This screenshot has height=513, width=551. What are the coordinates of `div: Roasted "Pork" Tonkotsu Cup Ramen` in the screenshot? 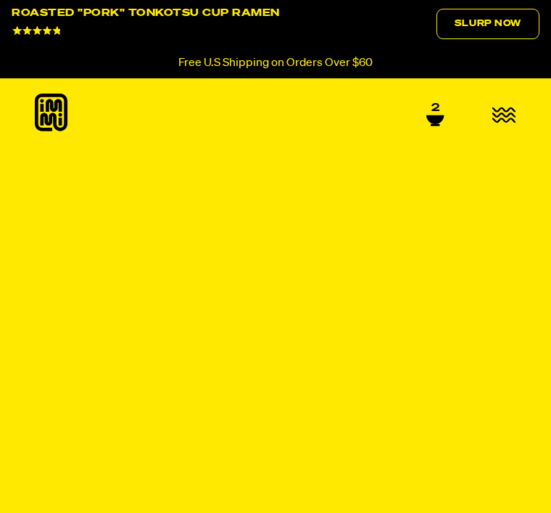 It's located at (146, 13).